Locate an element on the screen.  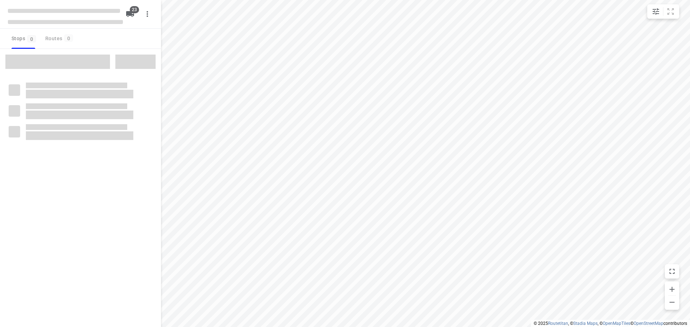
a: OpenMapTiles is located at coordinates (616, 324).